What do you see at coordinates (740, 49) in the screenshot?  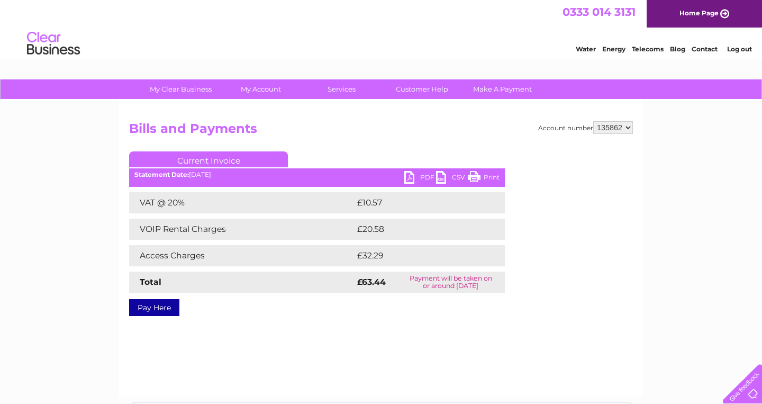 I see `a: Log out` at bounding box center [740, 49].